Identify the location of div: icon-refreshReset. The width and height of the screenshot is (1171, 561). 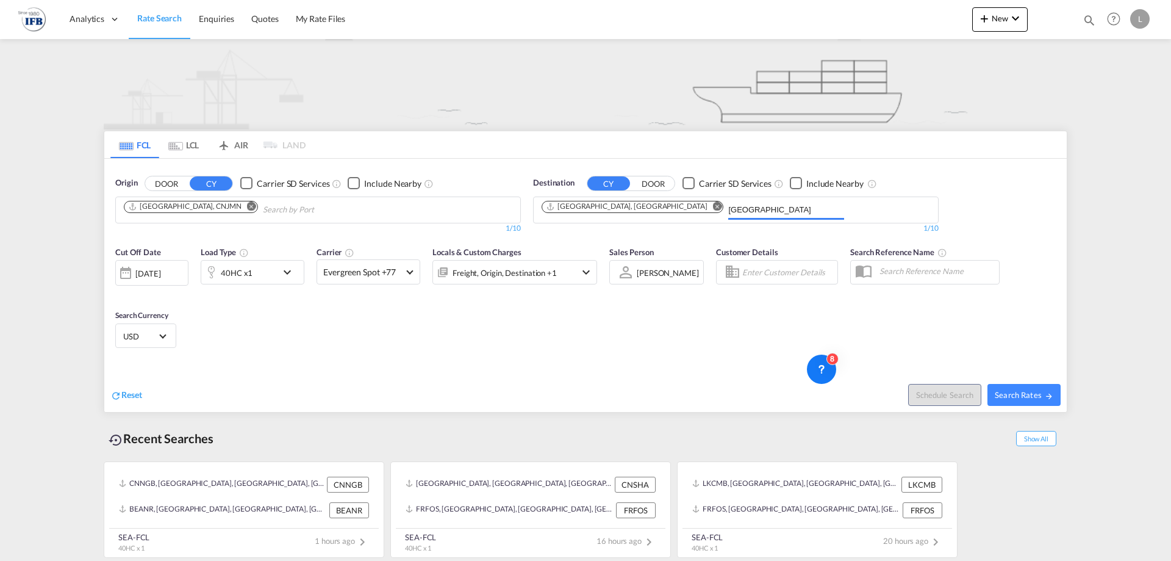
(126, 395).